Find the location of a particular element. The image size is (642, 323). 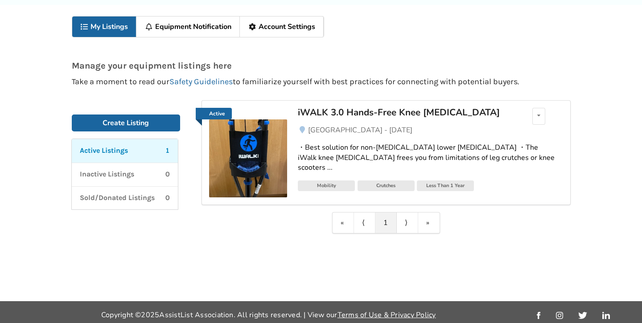

div: Domain Overview is located at coordinates (57, 55).